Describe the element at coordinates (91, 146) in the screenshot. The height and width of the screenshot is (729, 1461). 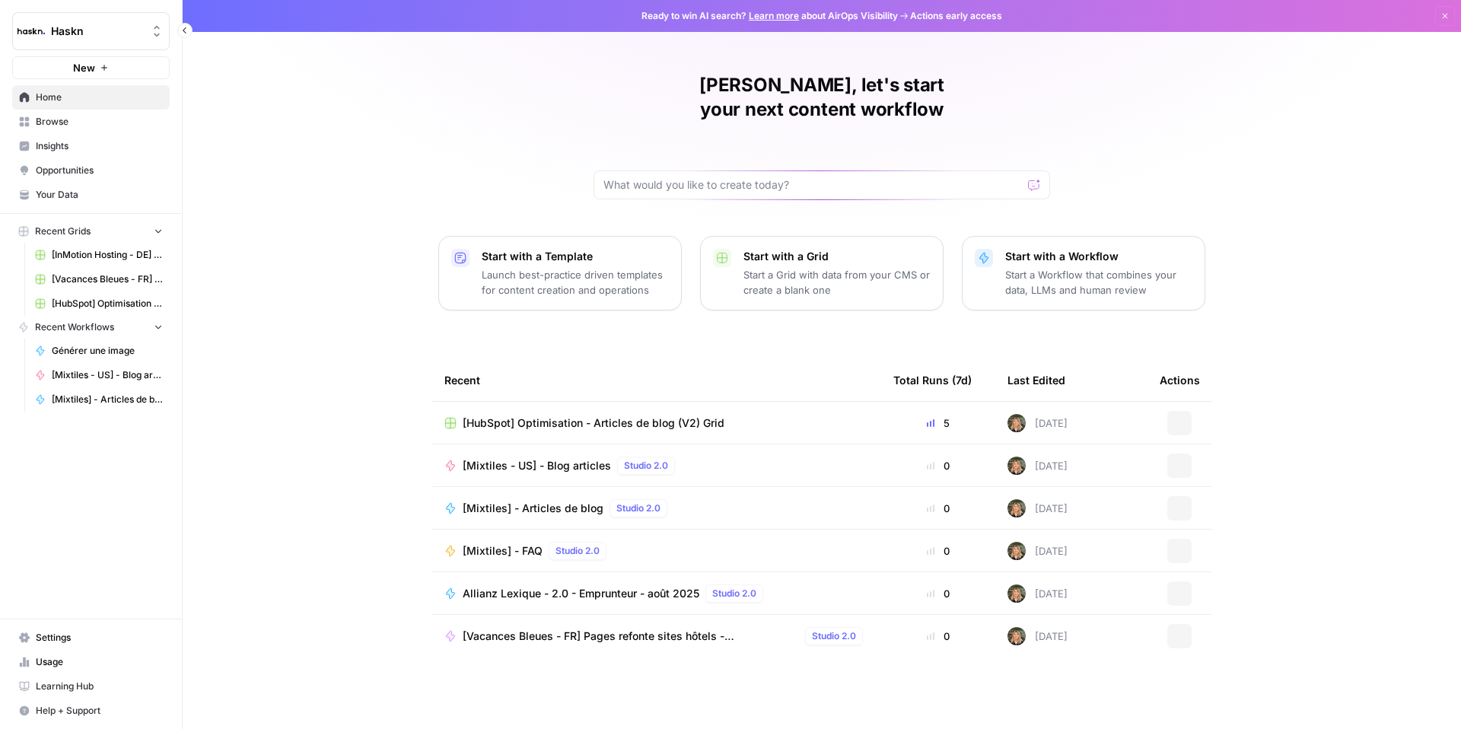
I see `a: Insights` at that location.